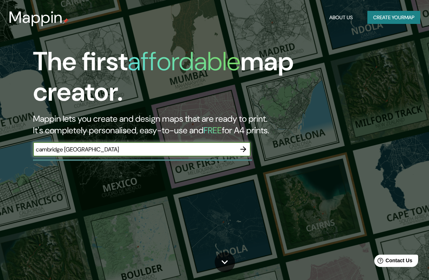 This screenshot has height=280, width=429. I want to click on h1: affordable, so click(184, 61).